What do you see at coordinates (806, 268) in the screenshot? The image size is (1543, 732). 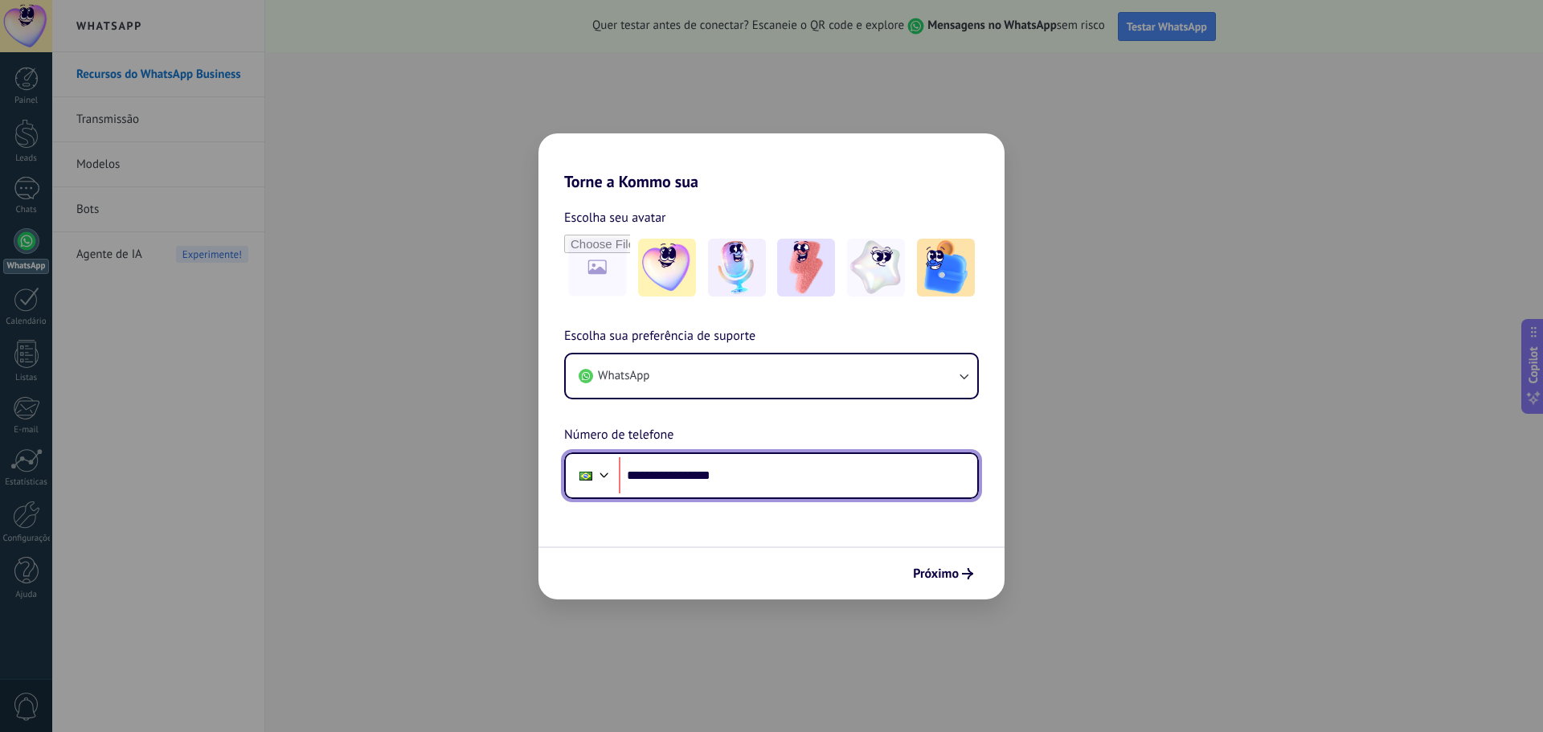 I see `img: -3.jpeg` at bounding box center [806, 268].